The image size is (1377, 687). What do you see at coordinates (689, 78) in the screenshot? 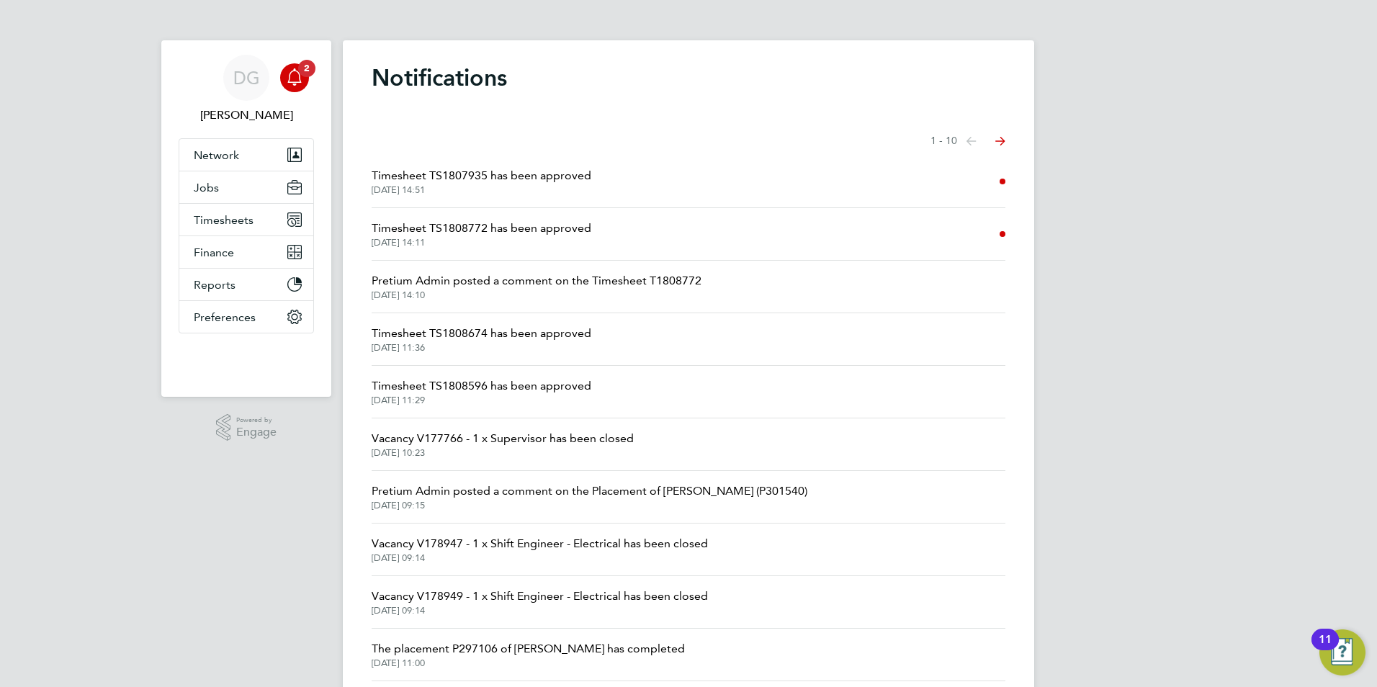
I see `h1: Notifications` at bounding box center [689, 78].